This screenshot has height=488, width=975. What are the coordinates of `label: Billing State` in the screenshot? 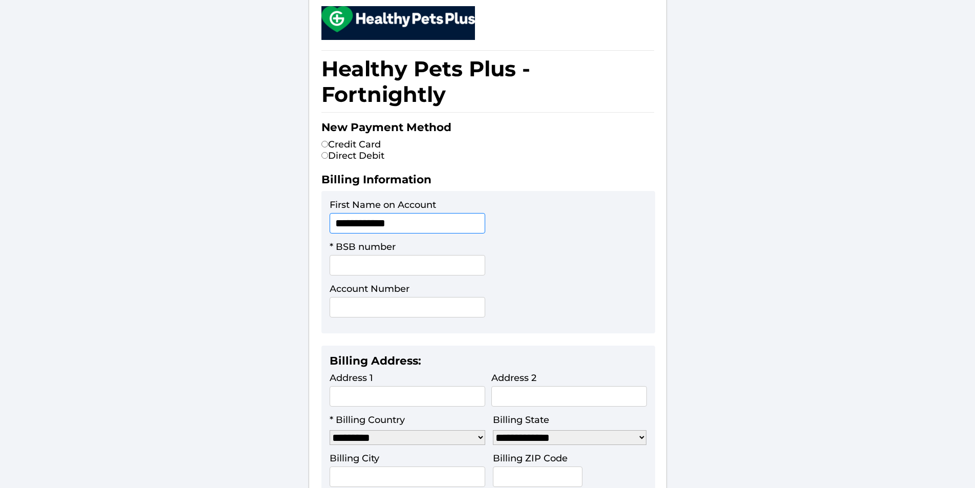 It's located at (521, 420).